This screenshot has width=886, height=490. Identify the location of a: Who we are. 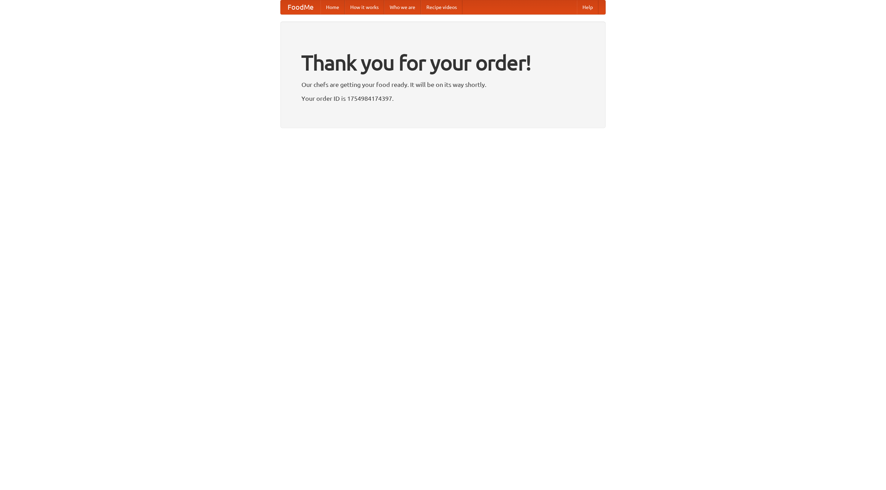
(403, 7).